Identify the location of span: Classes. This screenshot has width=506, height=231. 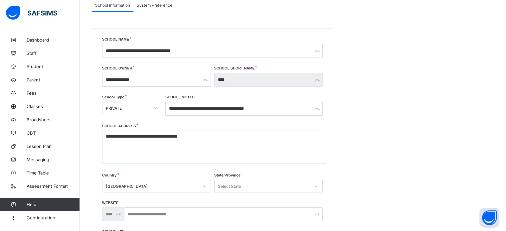
(53, 106).